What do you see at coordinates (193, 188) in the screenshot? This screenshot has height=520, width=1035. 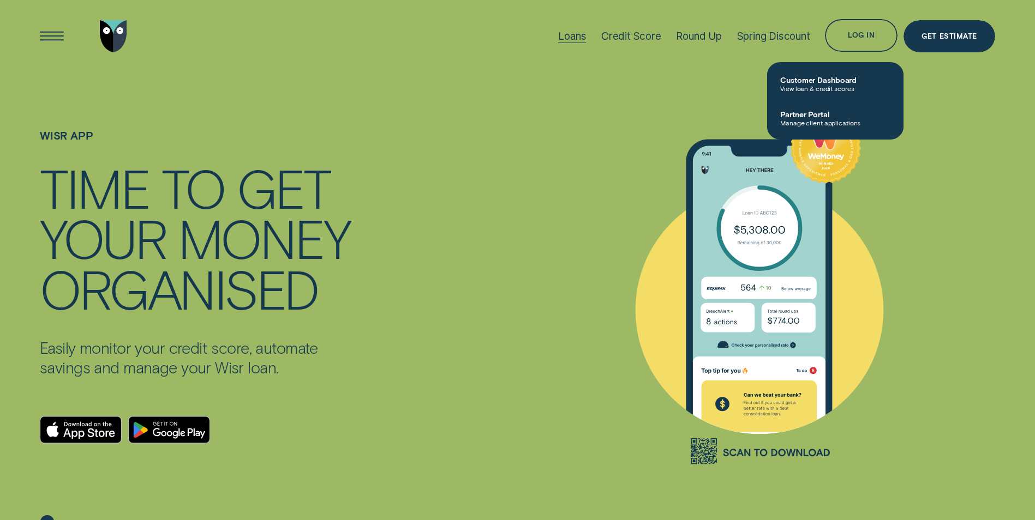 I see `div: TO` at bounding box center [193, 188].